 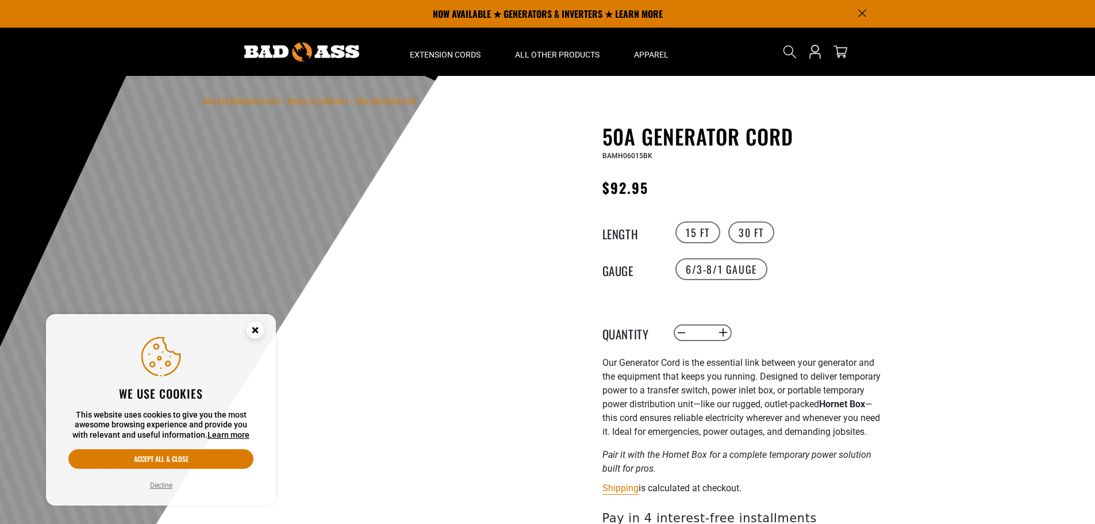 I want to click on summary: Apparel, so click(x=651, y=52).